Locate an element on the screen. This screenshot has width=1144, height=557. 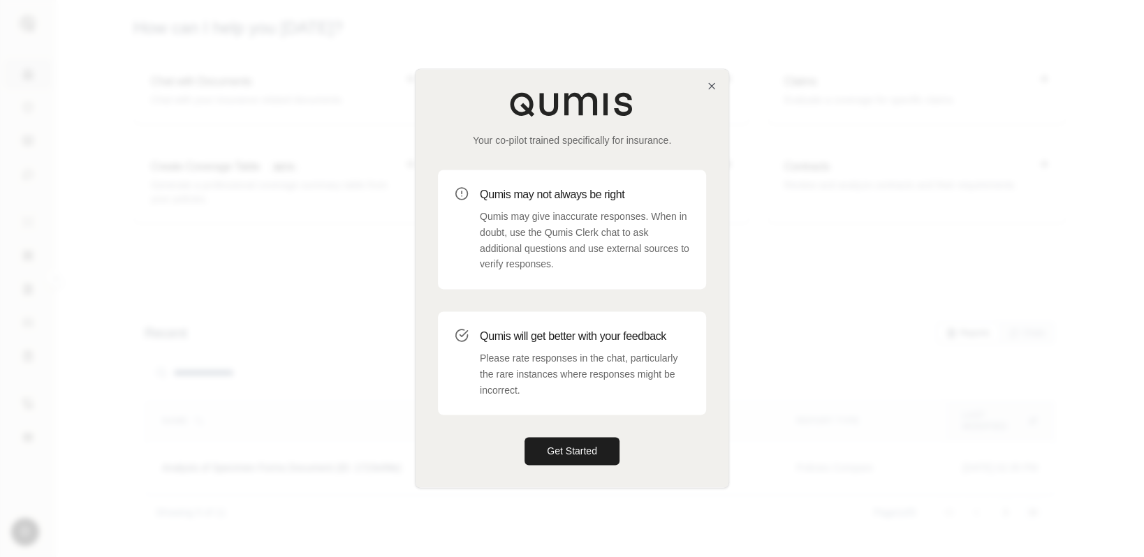
p: Please rate responses in the chat, particularly the rare instances where responses might be incor... is located at coordinates (585, 374).